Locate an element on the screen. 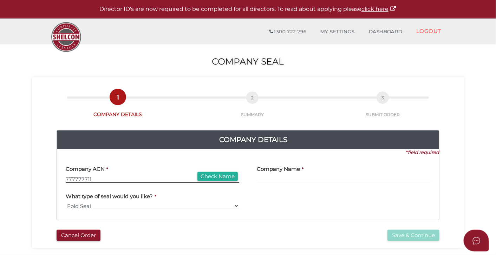 Image resolution: width=496 pixels, height=255 pixels. a: MY SETTINGS is located at coordinates (337, 32).